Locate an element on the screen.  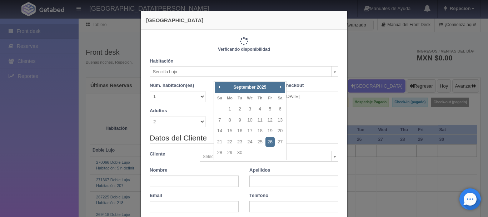
label: Habitación is located at coordinates (162, 61).